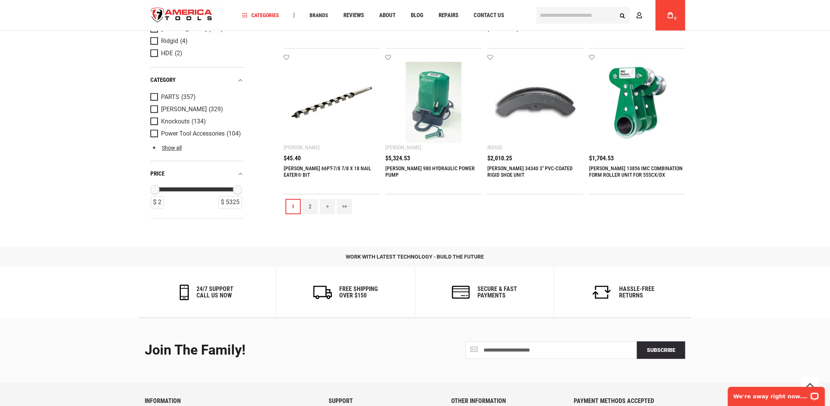  Describe the element at coordinates (354, 15) in the screenshot. I see `a: Reviews` at that location.